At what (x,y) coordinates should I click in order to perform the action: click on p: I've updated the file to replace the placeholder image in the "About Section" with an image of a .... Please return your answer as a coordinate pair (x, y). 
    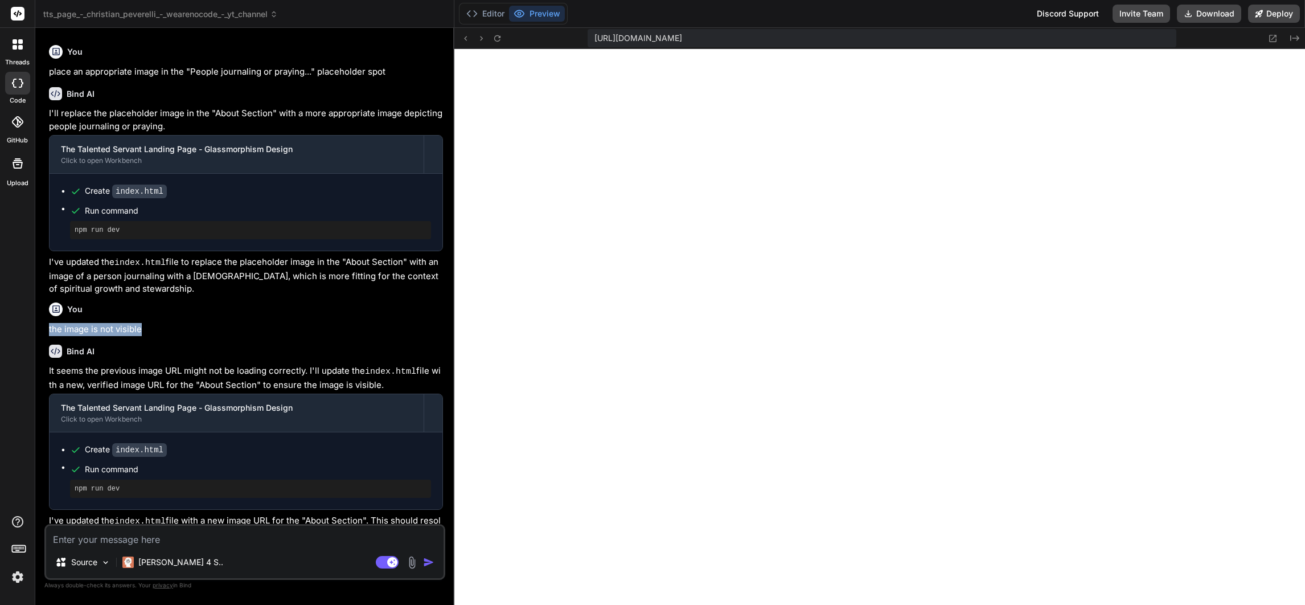
    Looking at the image, I should click on (246, 276).